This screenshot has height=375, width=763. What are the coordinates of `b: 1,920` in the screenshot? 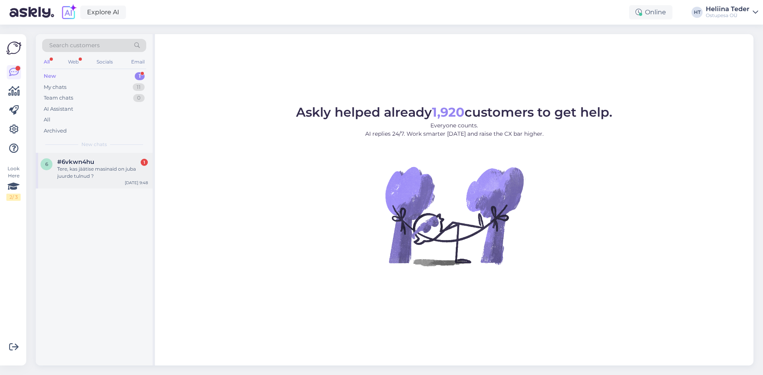 It's located at (448, 112).